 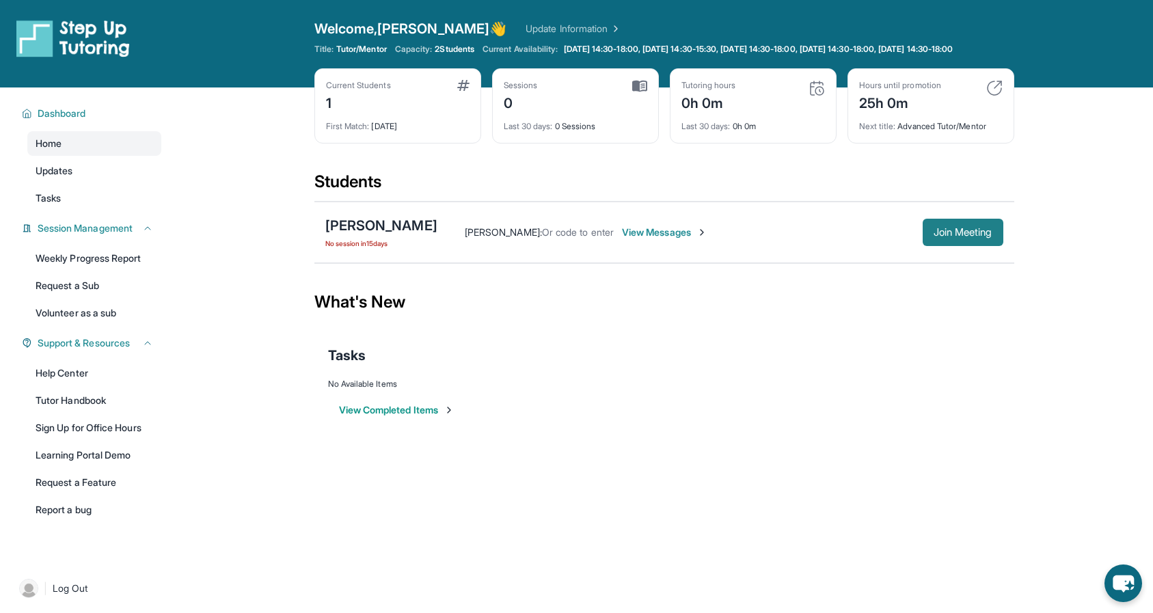 What do you see at coordinates (361, 49) in the screenshot?
I see `span: Tutor/Mentor` at bounding box center [361, 49].